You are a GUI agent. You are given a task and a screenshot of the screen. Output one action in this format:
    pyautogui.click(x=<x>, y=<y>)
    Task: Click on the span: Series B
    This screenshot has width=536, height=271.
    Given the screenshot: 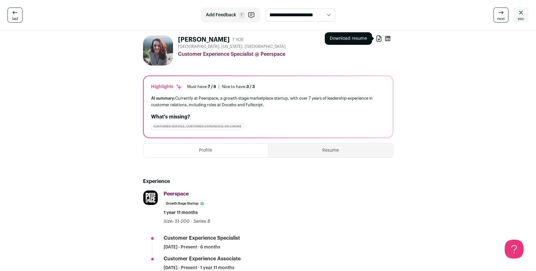 What is the action you would take?
    pyautogui.click(x=202, y=221)
    